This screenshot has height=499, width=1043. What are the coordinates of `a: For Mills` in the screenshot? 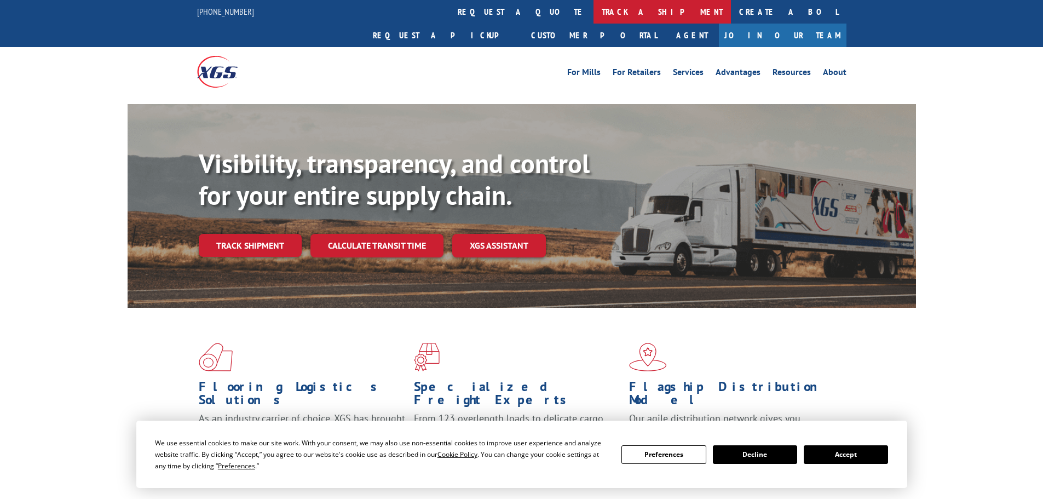 It's located at (584, 74).